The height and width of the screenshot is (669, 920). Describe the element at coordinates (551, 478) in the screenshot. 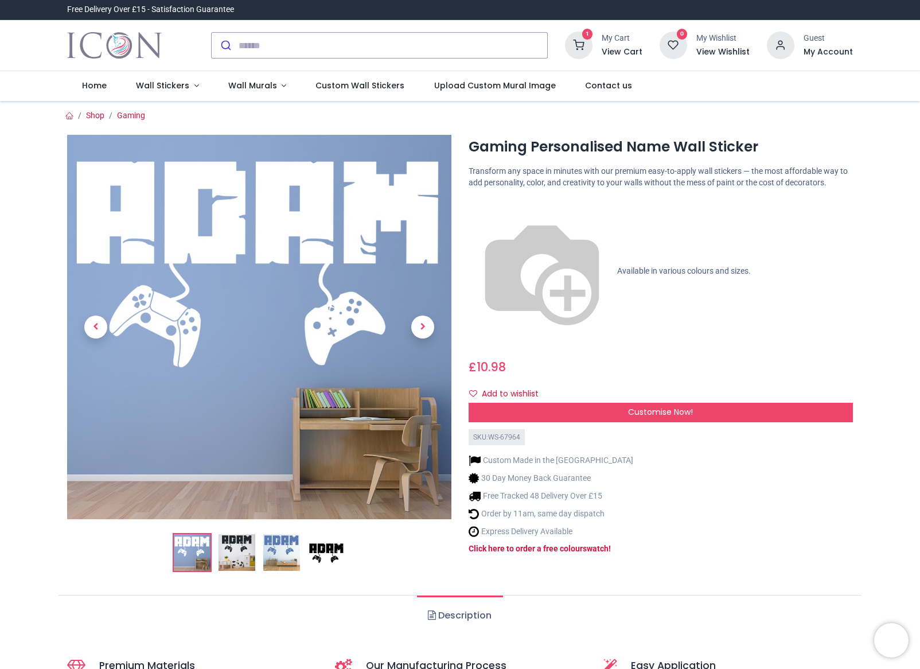

I see `li: 30 Day Money Back Guarantee` at that location.